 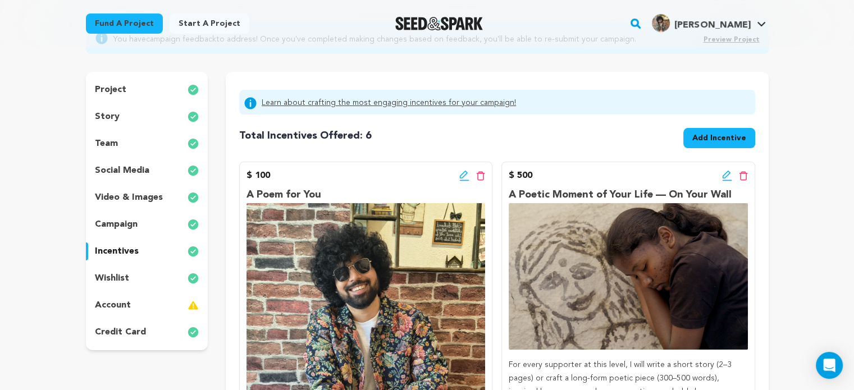 What do you see at coordinates (120, 332) in the screenshot?
I see `p: credit card` at bounding box center [120, 332].